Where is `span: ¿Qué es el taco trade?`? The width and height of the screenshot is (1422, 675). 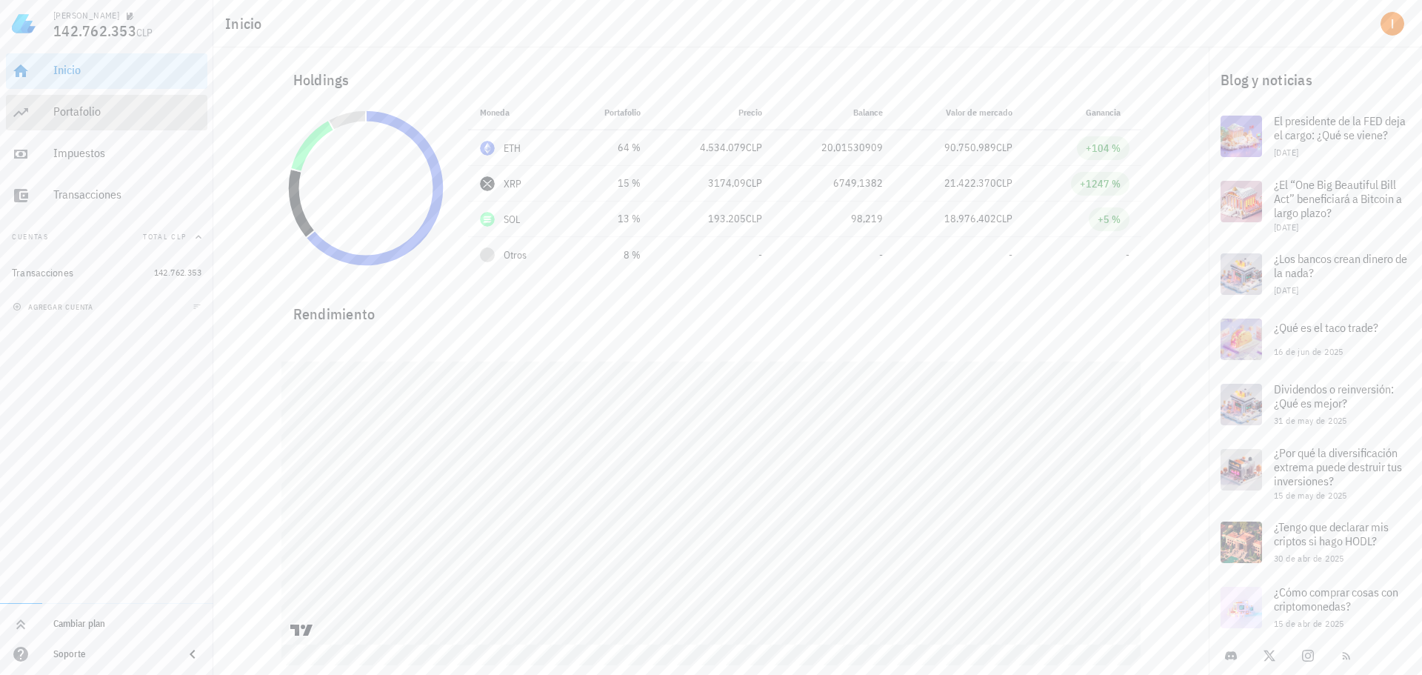 span: ¿Qué es el taco trade? is located at coordinates (1326, 327).